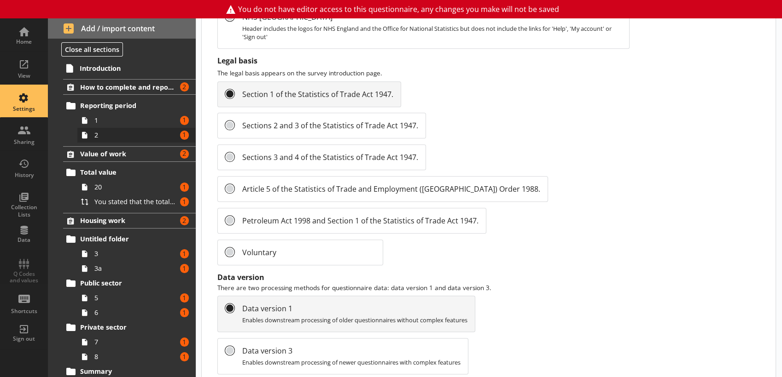  Describe the element at coordinates (230, 308) in the screenshot. I see `input: Data version 1Enables downstream processing of older questionnaires without complex features` at that location.